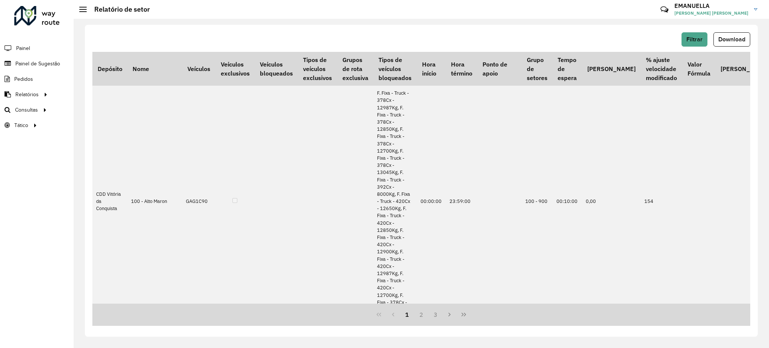 Image resolution: width=769 pixels, height=348 pixels. What do you see at coordinates (461, 69) in the screenshot?
I see `th: Hora término` at bounding box center [461, 69].